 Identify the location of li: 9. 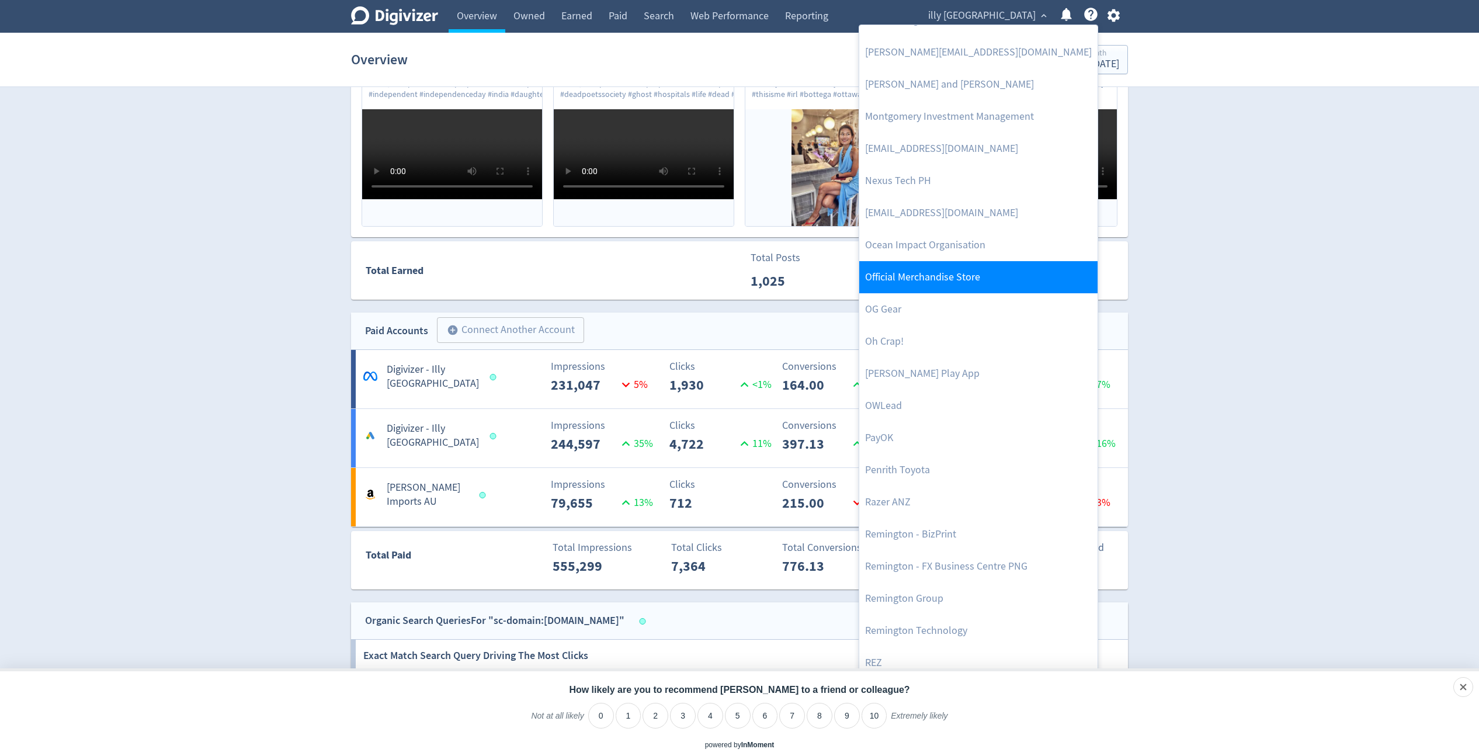
(847, 716).